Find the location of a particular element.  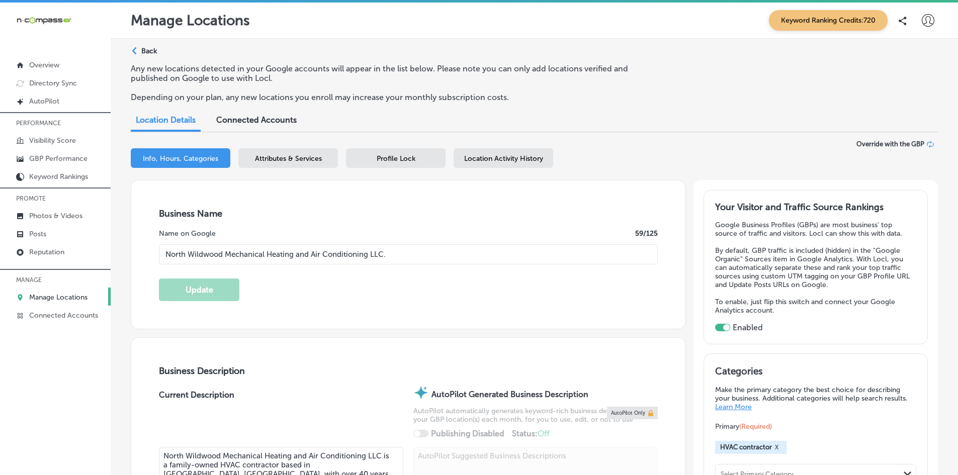

img: autopilot-icon is located at coordinates (421, 393).